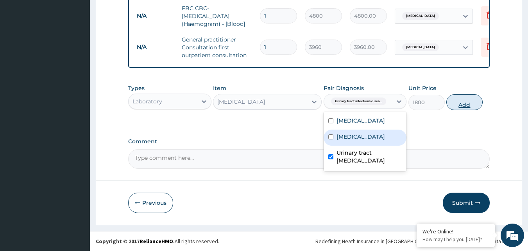 The width and height of the screenshot is (528, 251). Describe the element at coordinates (147, 101) in the screenshot. I see `div: Laboratory` at that location.